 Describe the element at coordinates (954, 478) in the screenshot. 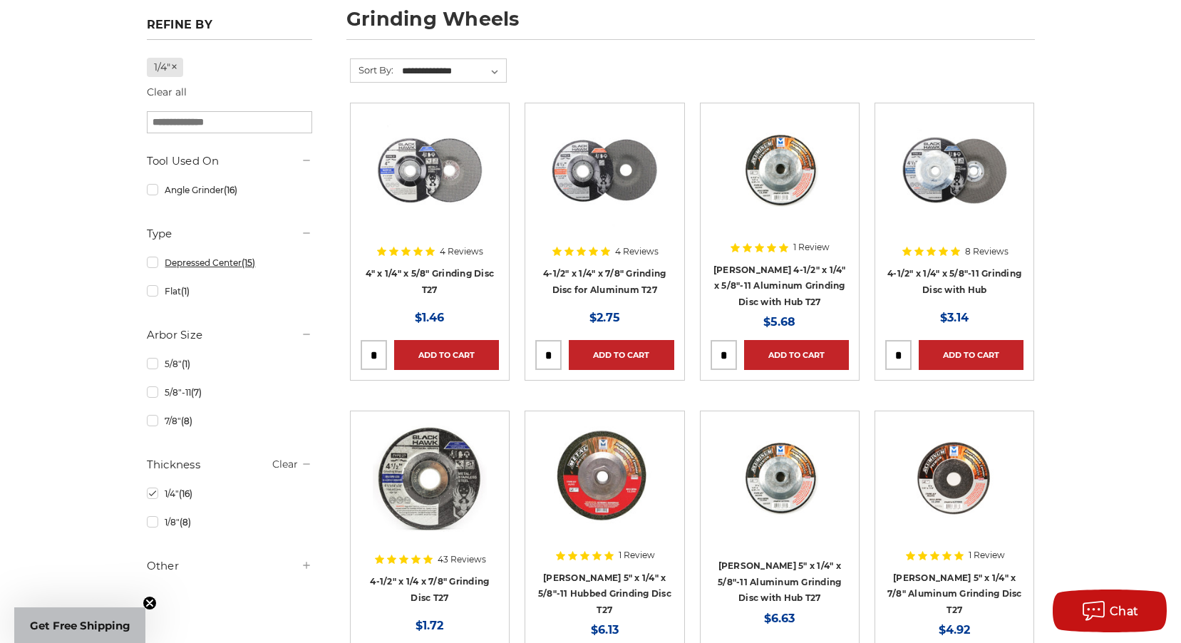

I see `img: 5" Aluminum Grinding Wheel` at that location.